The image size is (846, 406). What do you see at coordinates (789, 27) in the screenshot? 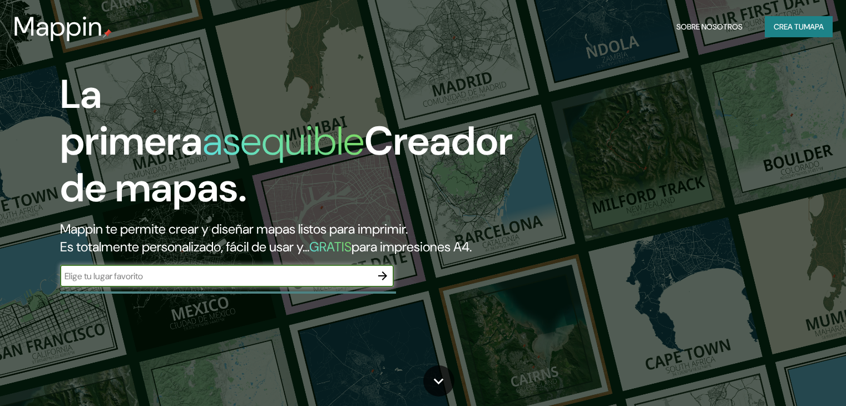
I see `font: Crea tu` at bounding box center [789, 27].